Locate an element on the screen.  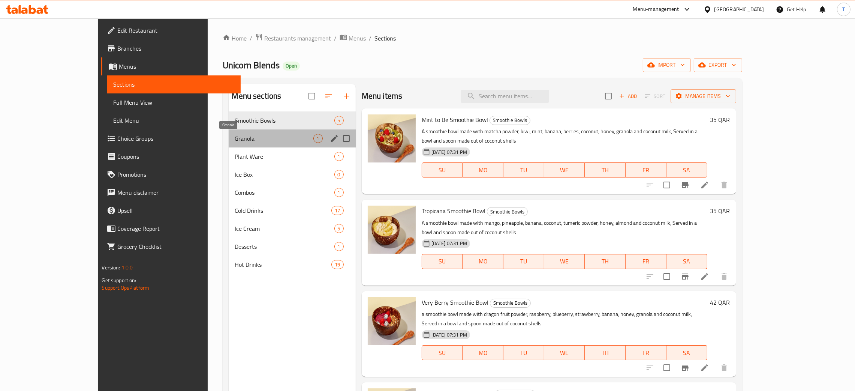
span: Granola is located at coordinates (274, 138).